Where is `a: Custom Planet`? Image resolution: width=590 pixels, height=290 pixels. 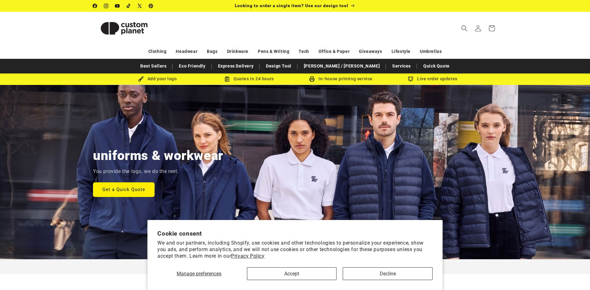
a: Custom Planet is located at coordinates (124, 28).